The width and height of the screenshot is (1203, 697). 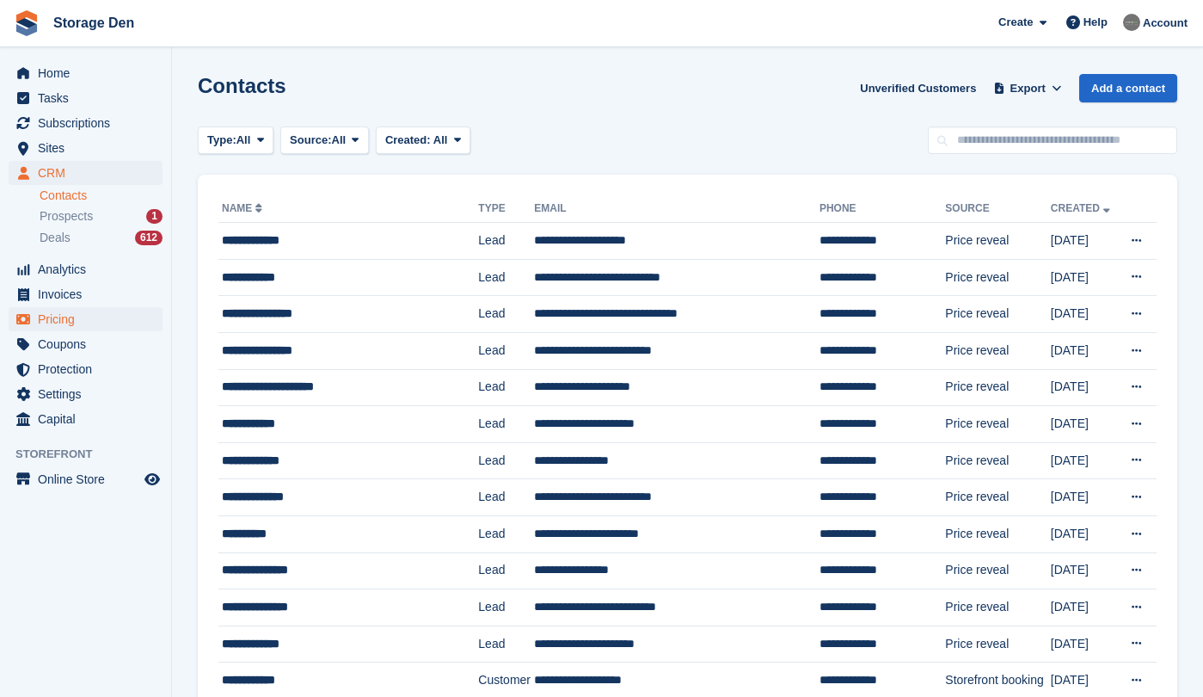 What do you see at coordinates (101, 195) in the screenshot?
I see `a: Contacts` at bounding box center [101, 195].